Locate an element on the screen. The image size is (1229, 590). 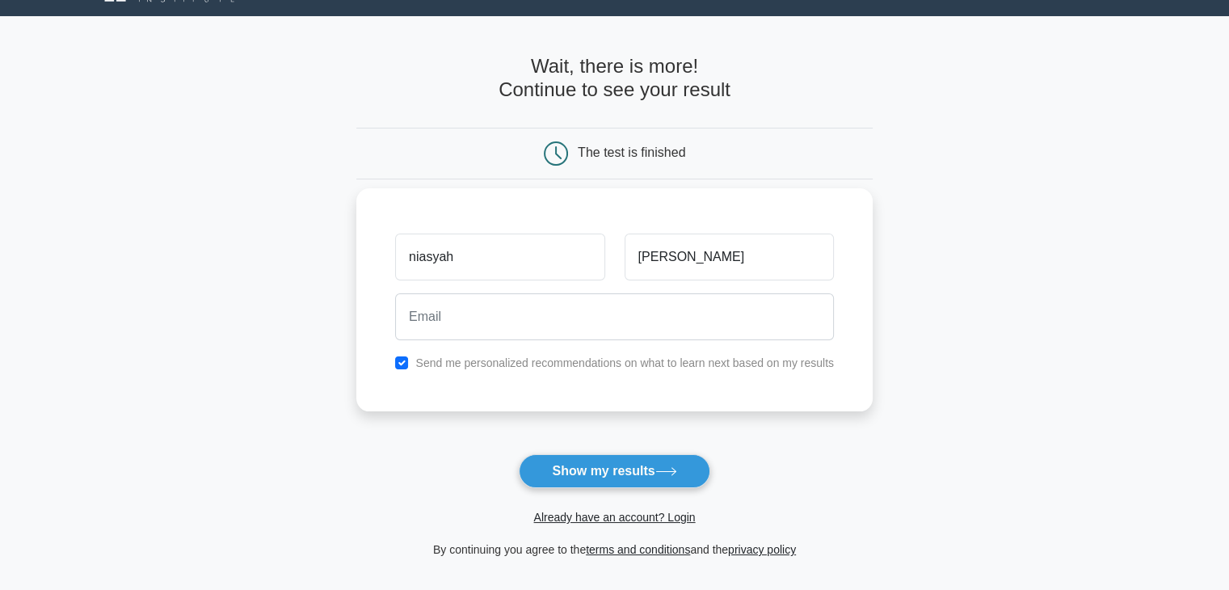
input: Email is located at coordinates (614, 317).